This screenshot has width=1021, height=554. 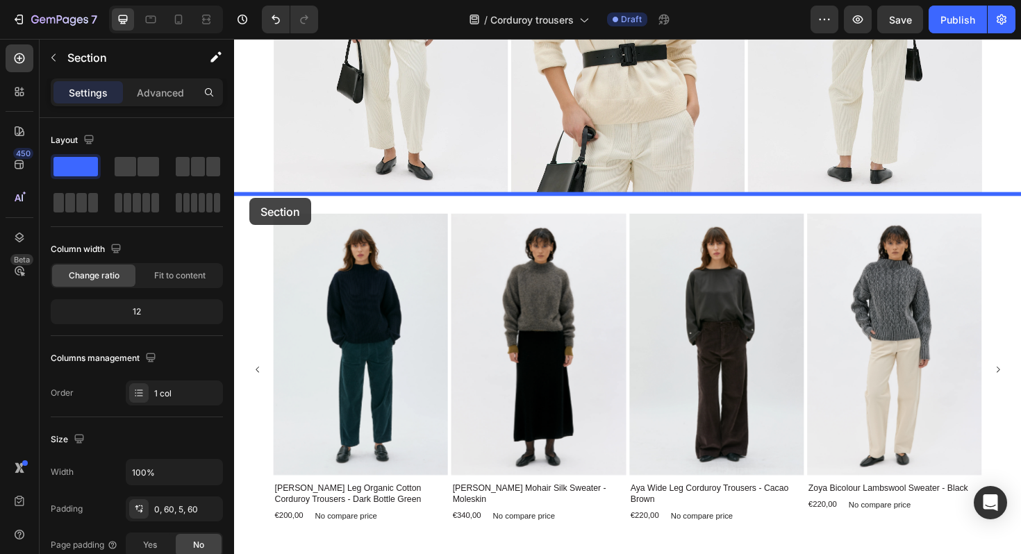 I want to click on div: Undo/Redo, so click(x=290, y=19).